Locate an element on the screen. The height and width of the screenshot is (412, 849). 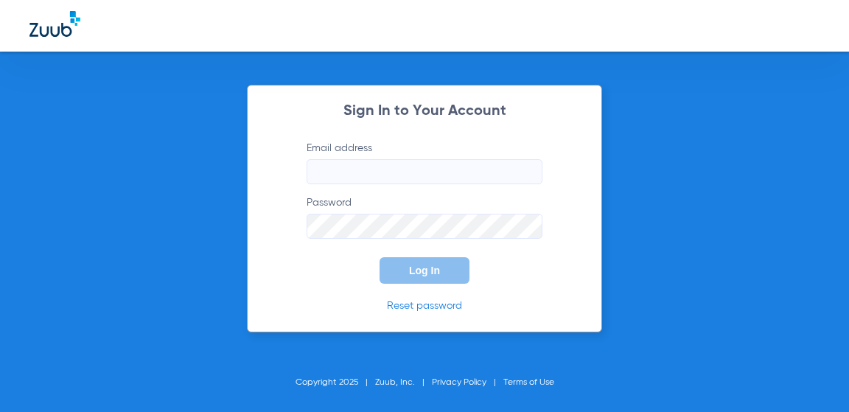
a: Privacy Policy is located at coordinates (459, 383).